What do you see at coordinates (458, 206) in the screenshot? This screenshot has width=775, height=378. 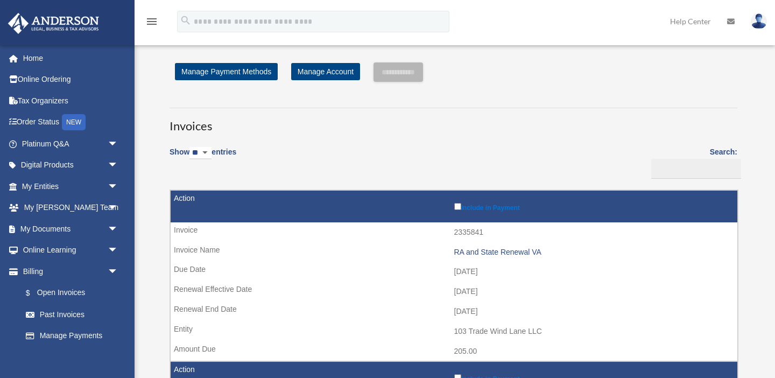 I see `input: Include in Payment` at bounding box center [458, 206].